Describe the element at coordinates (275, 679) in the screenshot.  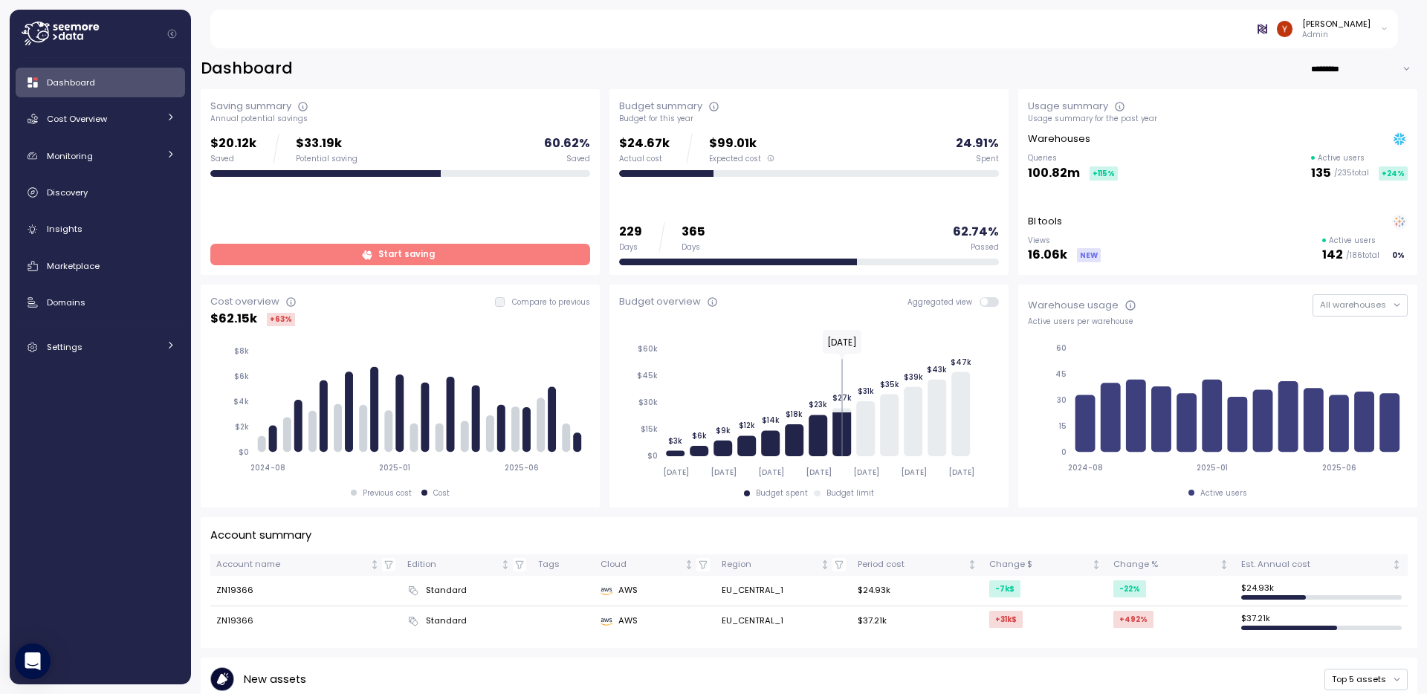
I see `p: New assets` at that location.